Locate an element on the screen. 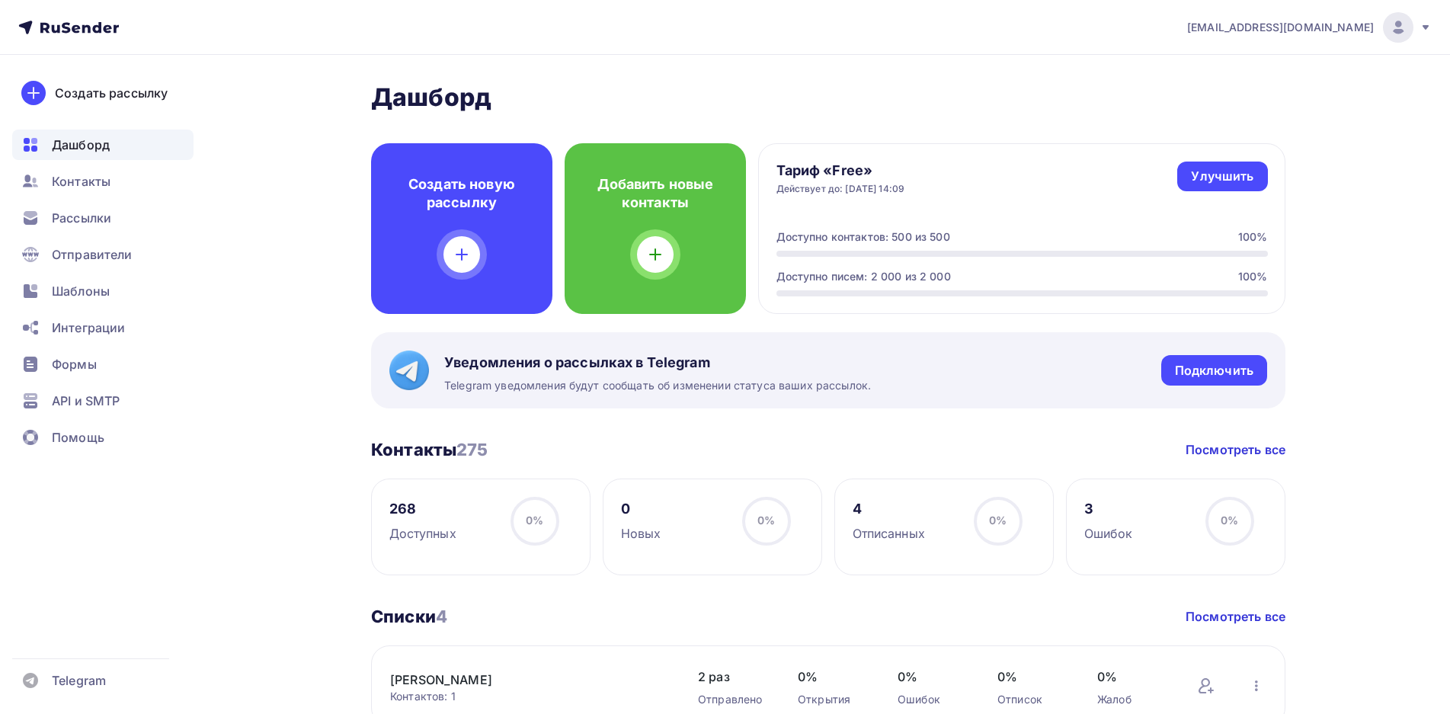 This screenshot has width=1450, height=714. div: Подключить is located at coordinates (1214, 370).